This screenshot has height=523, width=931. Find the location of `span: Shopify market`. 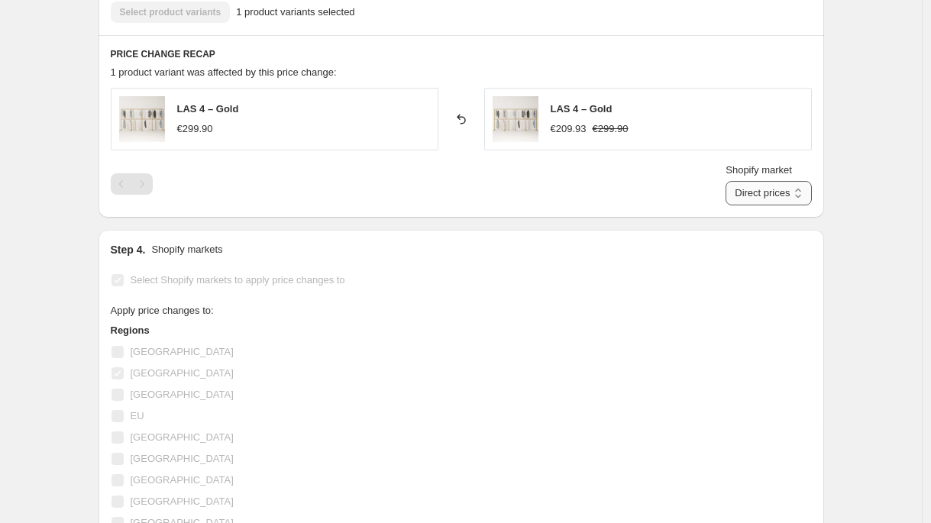

span: Shopify market is located at coordinates (758, 170).